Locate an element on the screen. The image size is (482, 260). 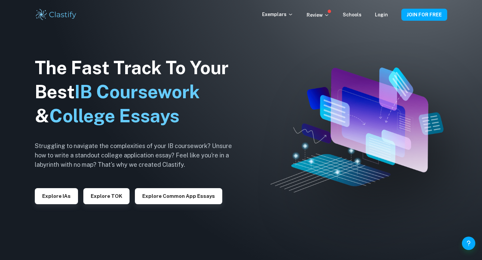
a: Explore IAs is located at coordinates (56, 196).